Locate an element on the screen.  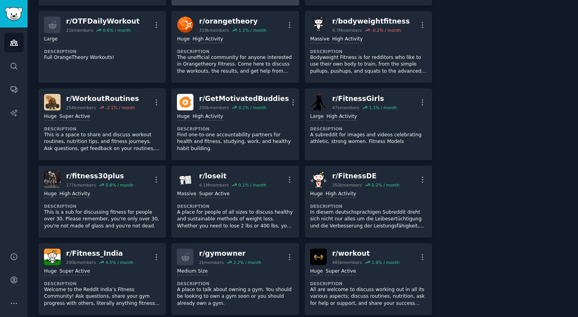
div: r/ workout is located at coordinates (365, 253).